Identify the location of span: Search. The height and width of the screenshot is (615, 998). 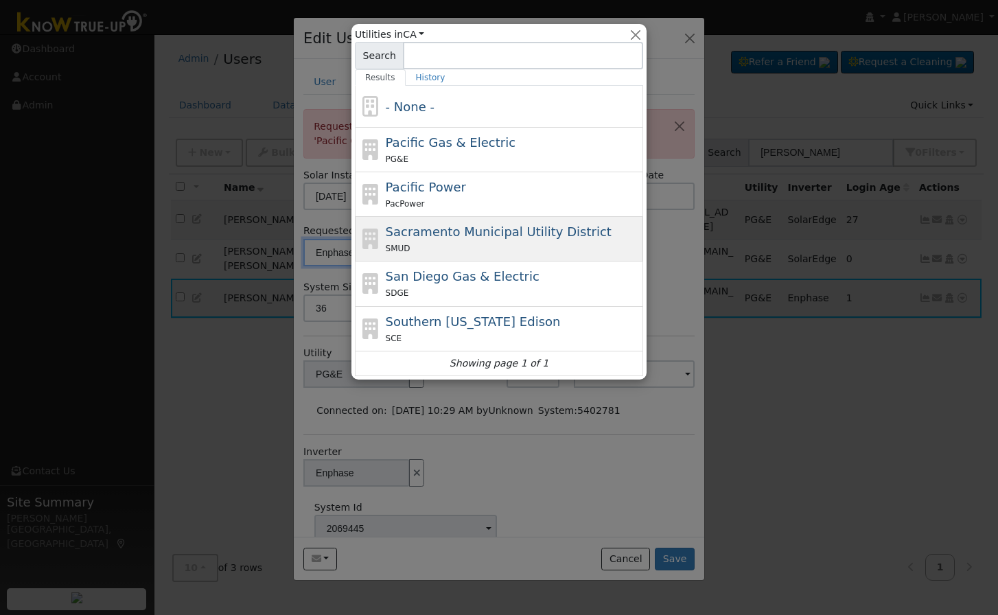
(379, 56).